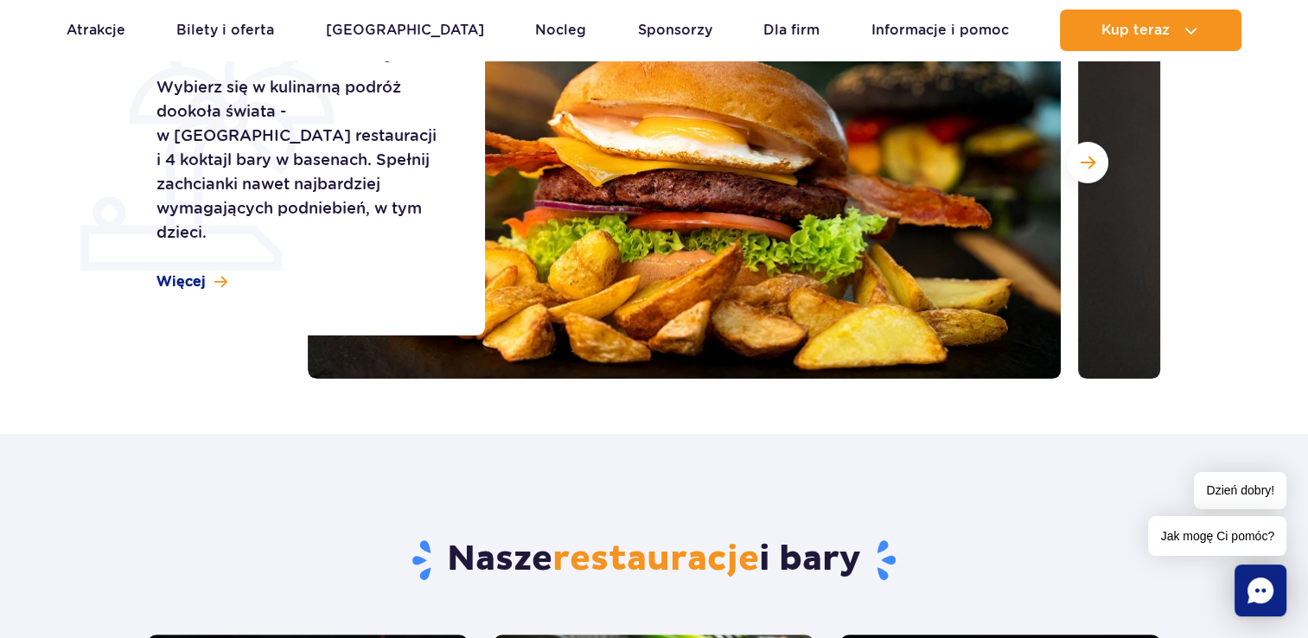 The height and width of the screenshot is (638, 1308). I want to click on div: Chat, so click(1260, 590).